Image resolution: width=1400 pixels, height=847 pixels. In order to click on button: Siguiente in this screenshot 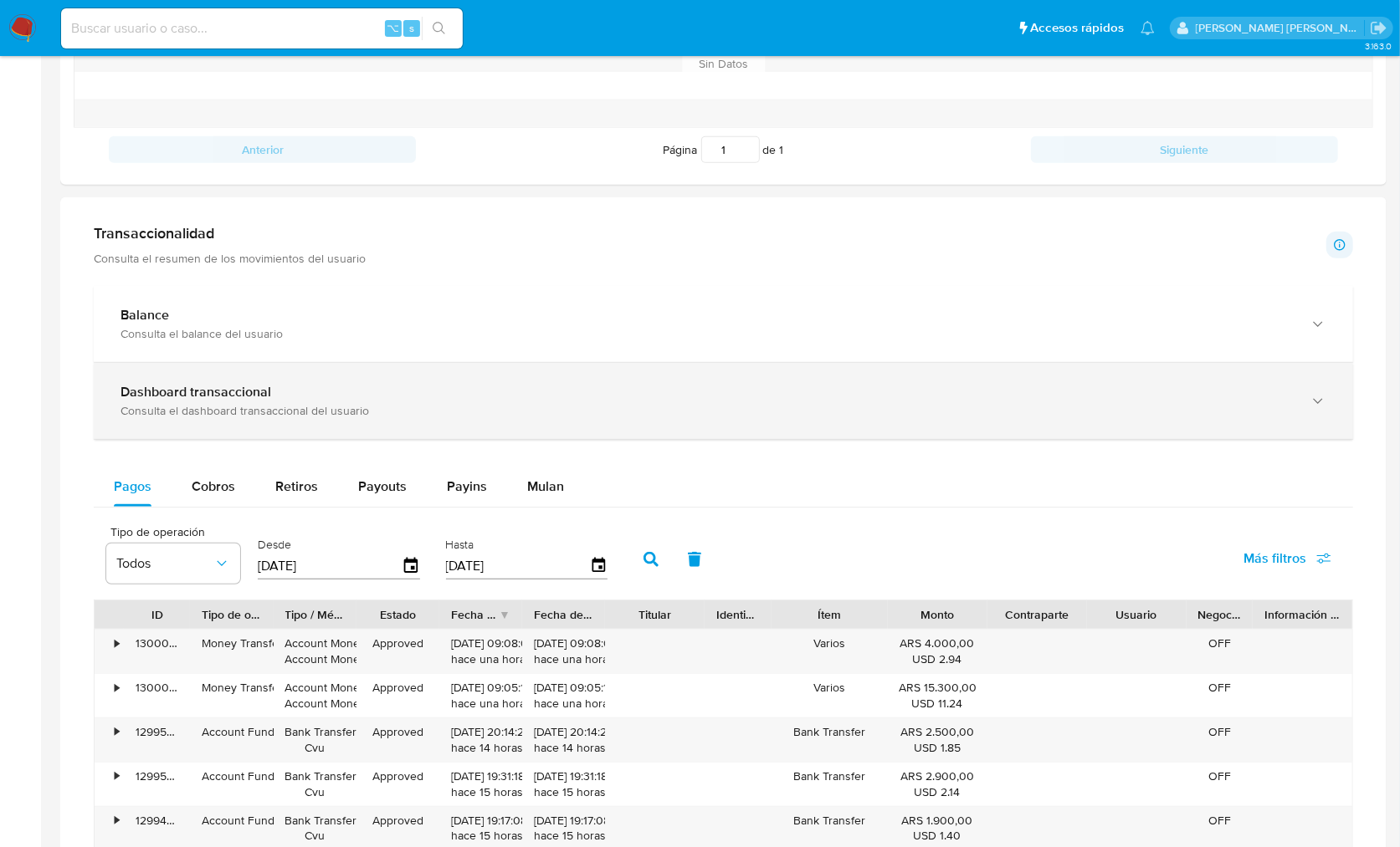, I will do `click(1184, 150)`.